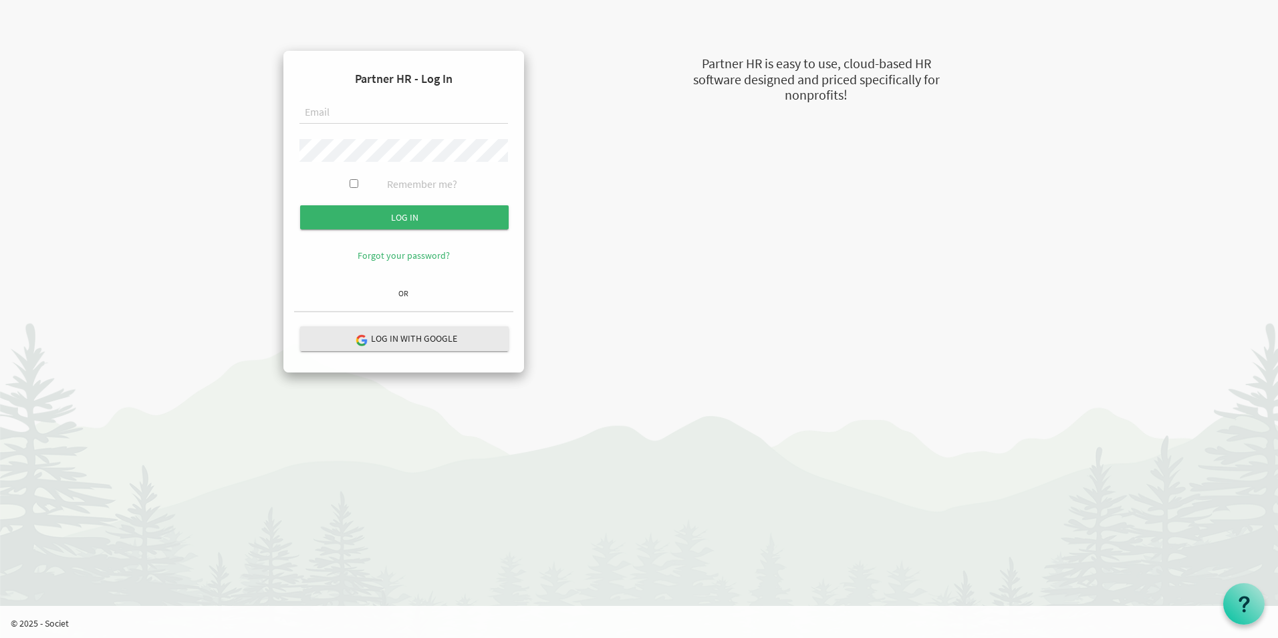 This screenshot has width=1278, height=638. I want to click on h4: Partner HR - Log In, so click(404, 79).